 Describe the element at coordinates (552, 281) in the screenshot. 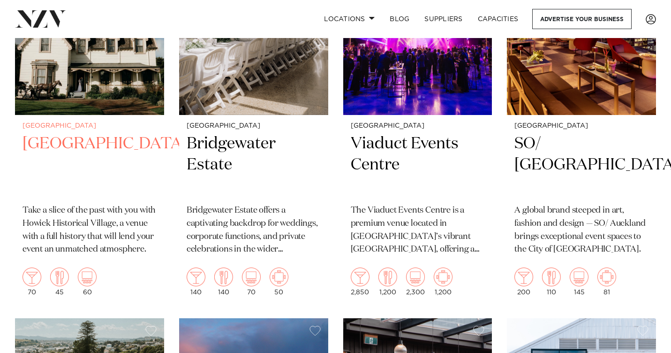

I see `div: 110` at that location.